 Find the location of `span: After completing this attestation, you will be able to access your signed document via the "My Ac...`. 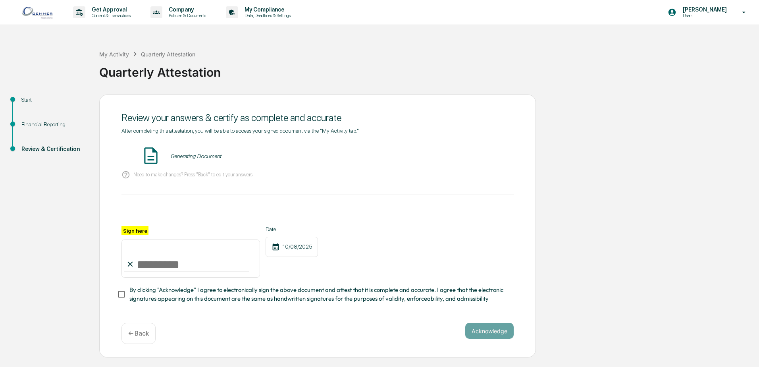

span: After completing this attestation, you will be able to access your signed document via the "My Ac... is located at coordinates (240, 131).